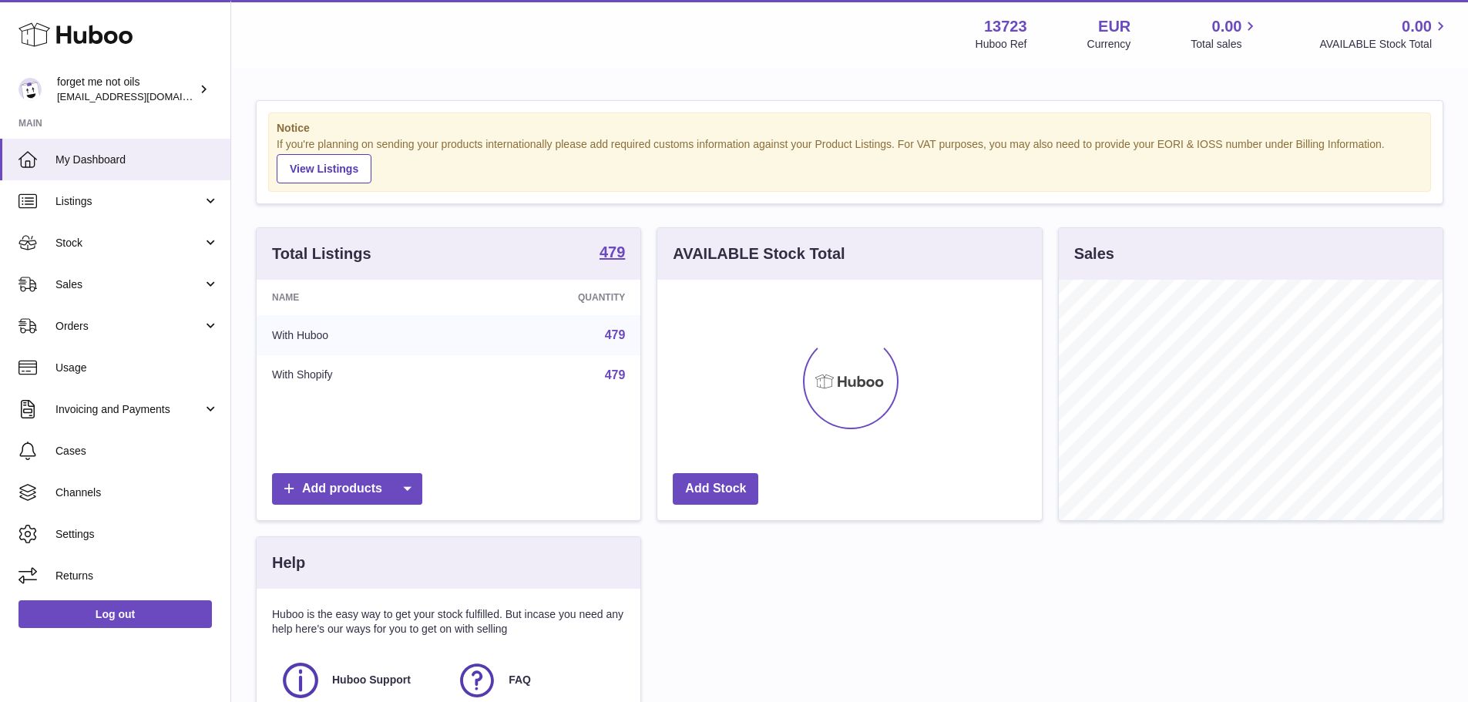 This screenshot has height=702, width=1468. Describe the element at coordinates (1005, 26) in the screenshot. I see `strong: 13723` at that location.